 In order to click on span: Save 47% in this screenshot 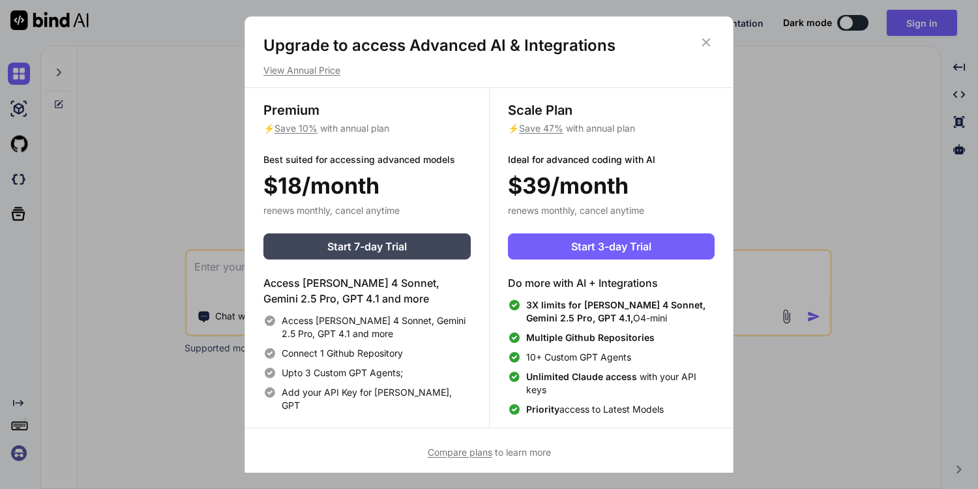, I will do `click(541, 128)`.